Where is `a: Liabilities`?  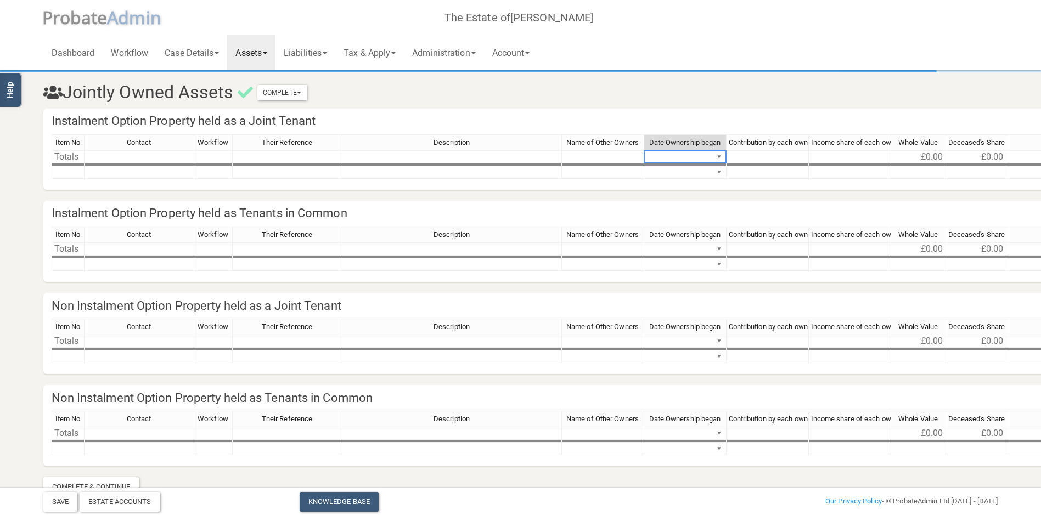 a: Liabilities is located at coordinates (305, 53).